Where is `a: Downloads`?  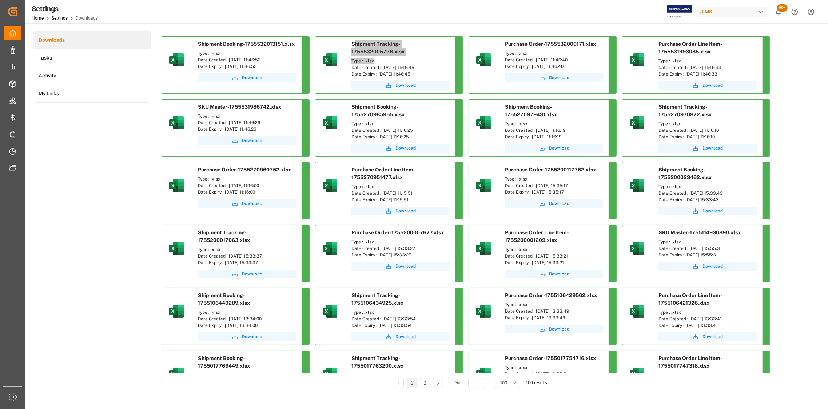
a: Downloads is located at coordinates (92, 40).